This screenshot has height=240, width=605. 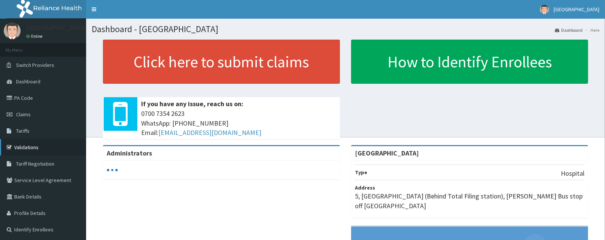 I want to click on a: Online, so click(x=35, y=36).